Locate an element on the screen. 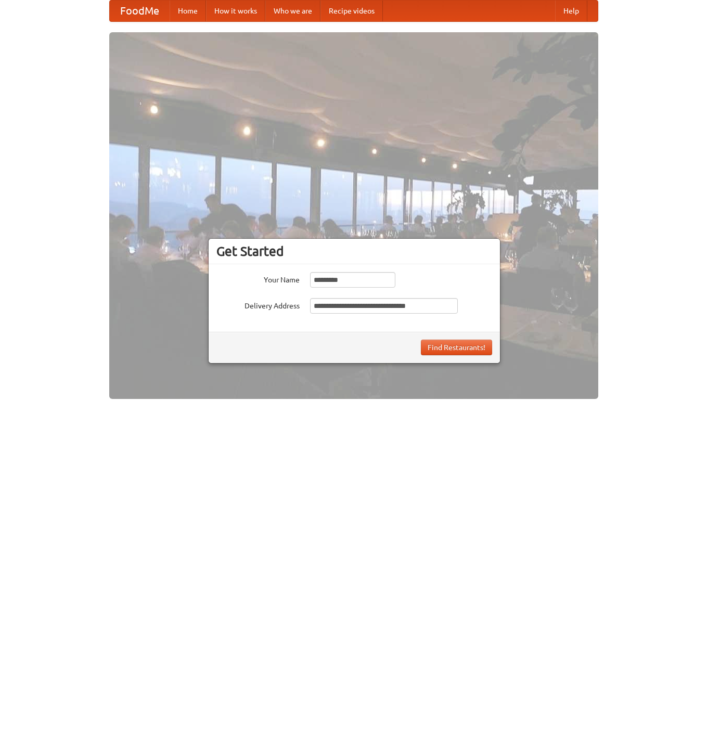 The width and height of the screenshot is (707, 736). label: Your Name is located at coordinates (258, 278).